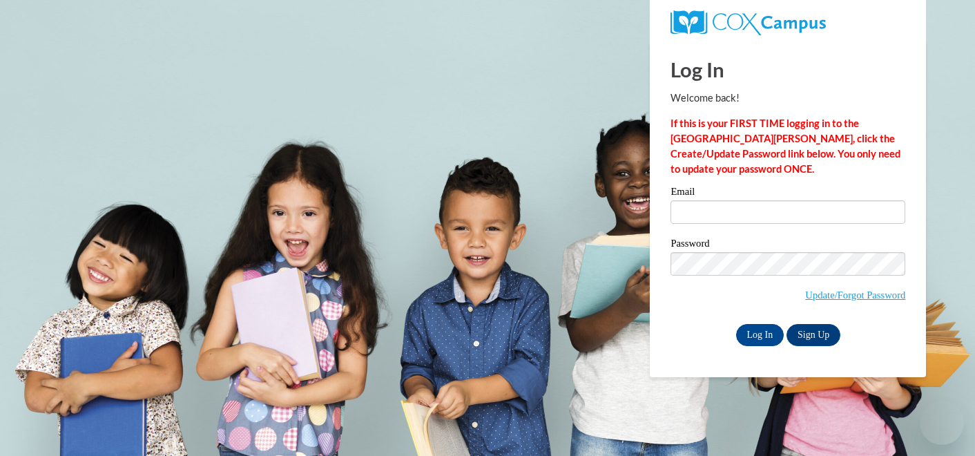  Describe the element at coordinates (854, 295) in the screenshot. I see `a: Update/Forgot Password` at that location.